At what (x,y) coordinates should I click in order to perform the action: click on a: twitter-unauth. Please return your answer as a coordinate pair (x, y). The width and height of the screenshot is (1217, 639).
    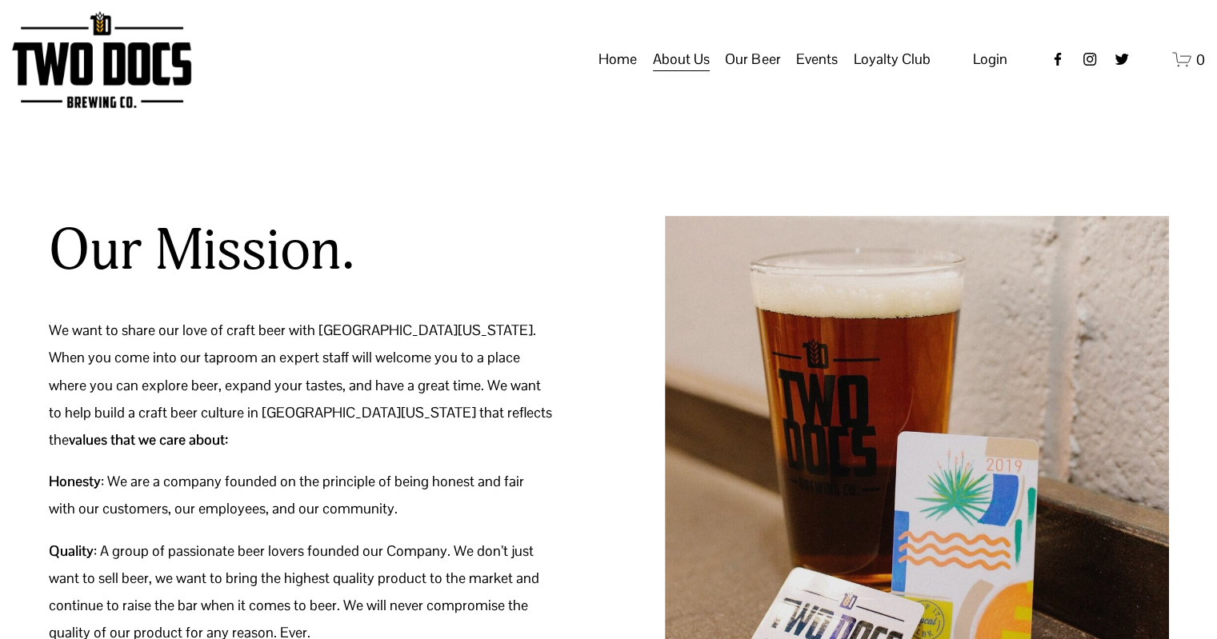
    Looking at the image, I should click on (1122, 59).